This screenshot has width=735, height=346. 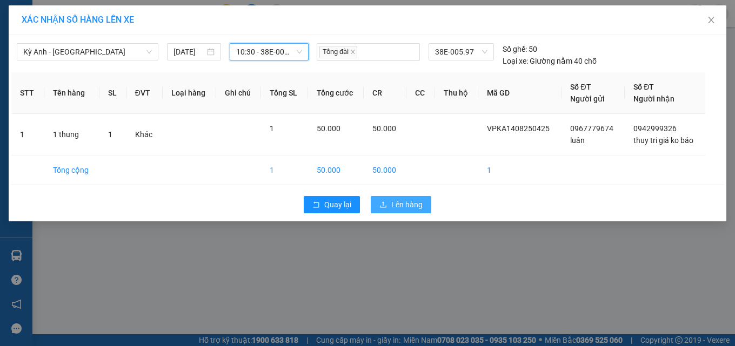 I want to click on div: 50, so click(x=520, y=49).